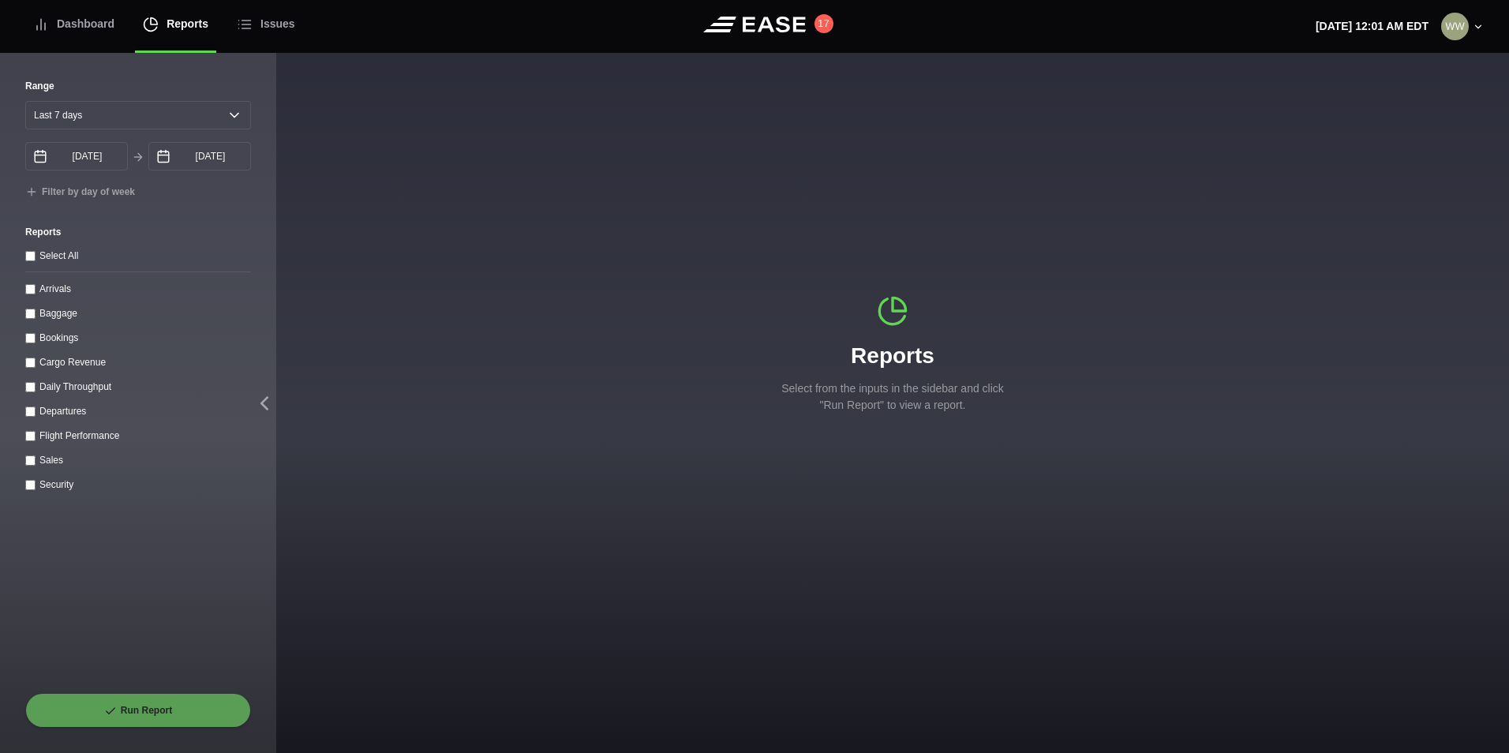  I want to click on p: Select from the inputs in the sidebar and click "Run Report" to view a report., so click(893, 397).